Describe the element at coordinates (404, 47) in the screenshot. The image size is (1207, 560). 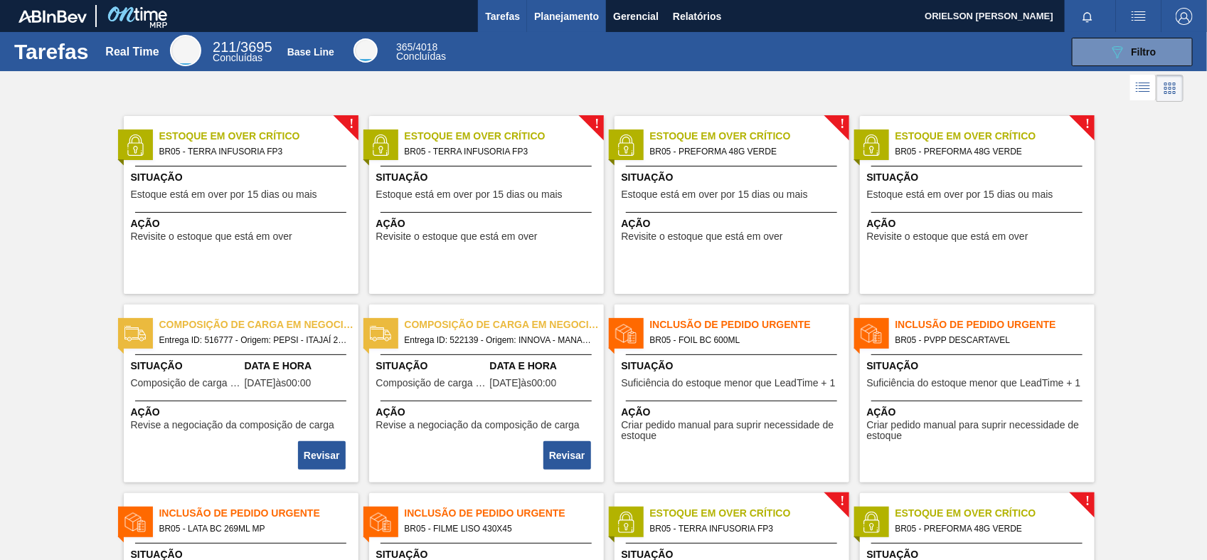
I see `span: 365` at that location.